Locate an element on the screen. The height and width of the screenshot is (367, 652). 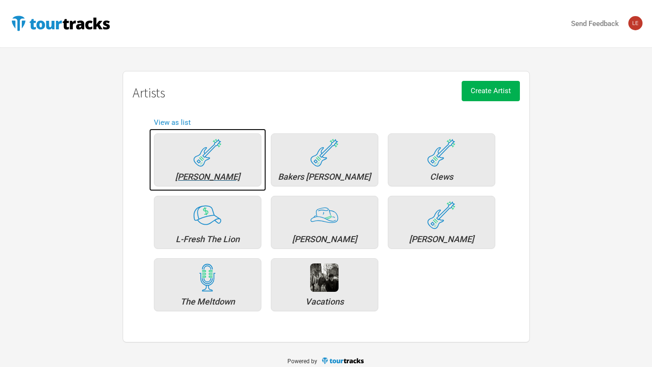
a: Vacations is located at coordinates (324, 285).